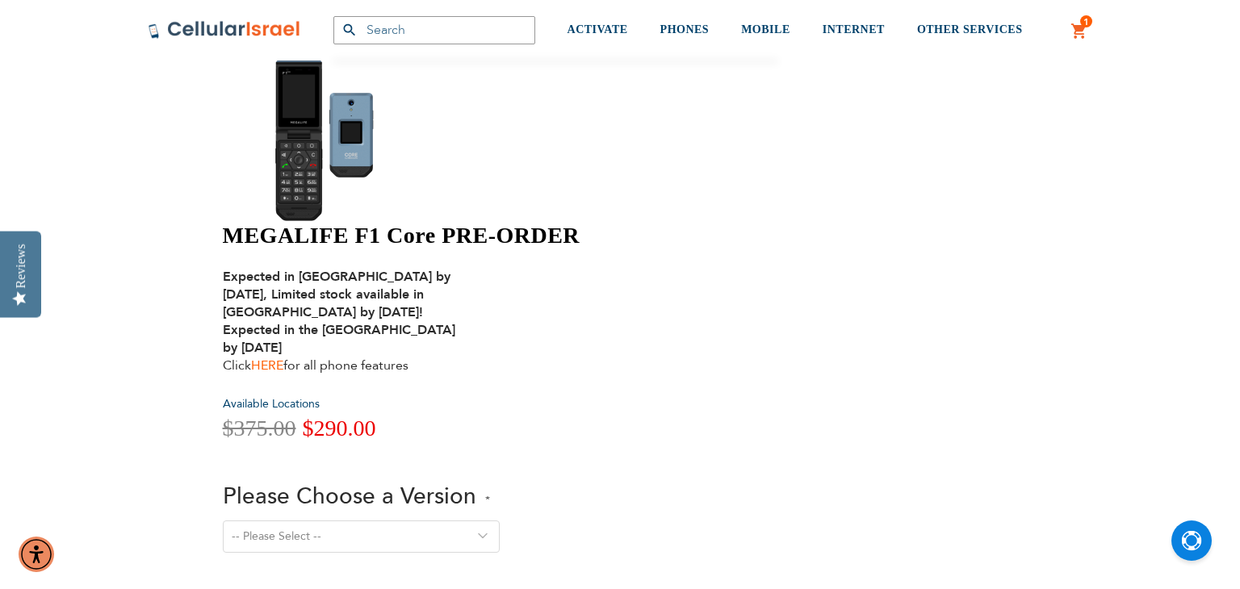 Image resolution: width=1240 pixels, height=589 pixels. Describe the element at coordinates (21, 266) in the screenshot. I see `div: Reviews` at that location.